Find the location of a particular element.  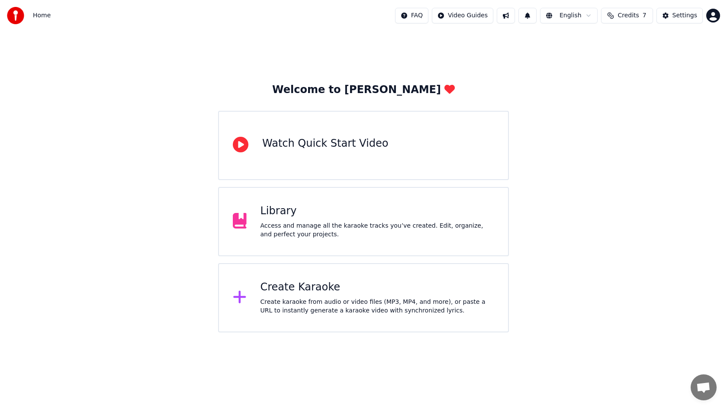

nav: breadcrumb is located at coordinates (42, 16).